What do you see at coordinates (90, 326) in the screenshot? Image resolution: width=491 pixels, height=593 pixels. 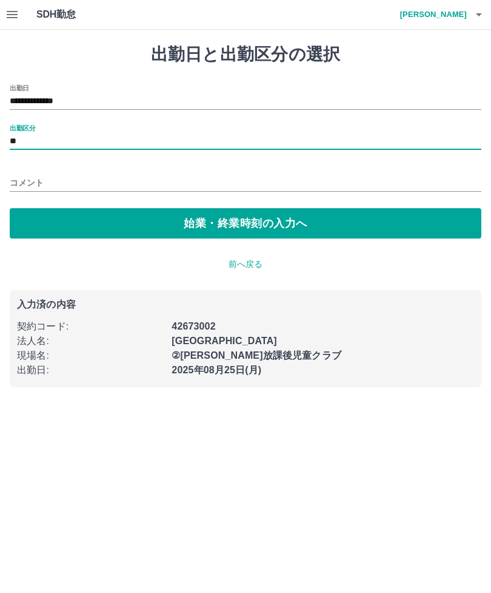 I see `p: 契約コード :` at bounding box center [90, 326].